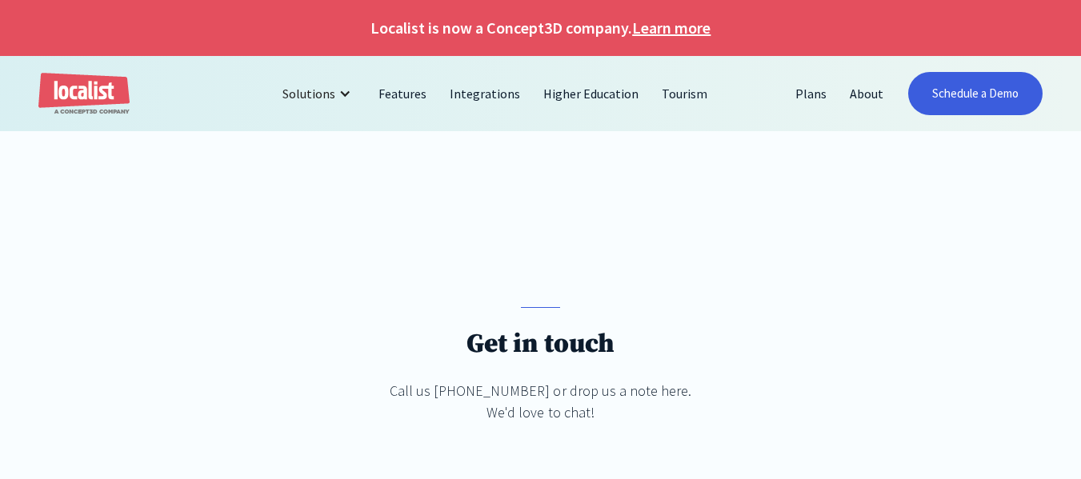 The width and height of the screenshot is (1081, 479). What do you see at coordinates (975, 94) in the screenshot?
I see `a: Schedule a Demo` at bounding box center [975, 94].